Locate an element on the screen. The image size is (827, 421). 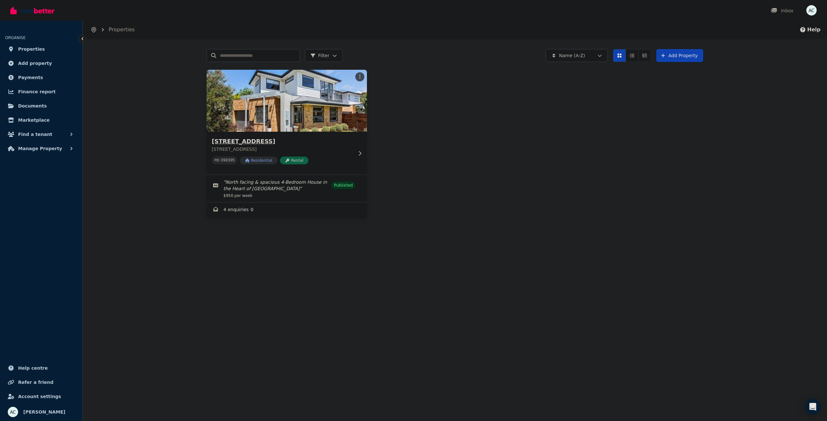
a: Enquiries for 7 Salisbury St, Newport is located at coordinates (287, 210).